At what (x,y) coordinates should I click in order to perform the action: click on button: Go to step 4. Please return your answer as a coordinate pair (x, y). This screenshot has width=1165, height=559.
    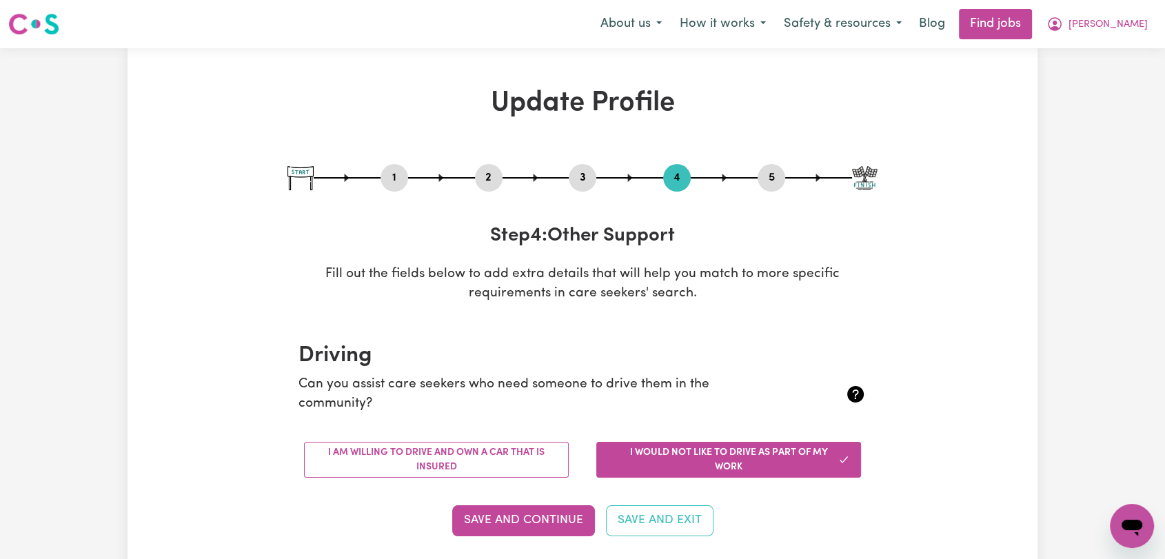
    Looking at the image, I should click on (677, 178).